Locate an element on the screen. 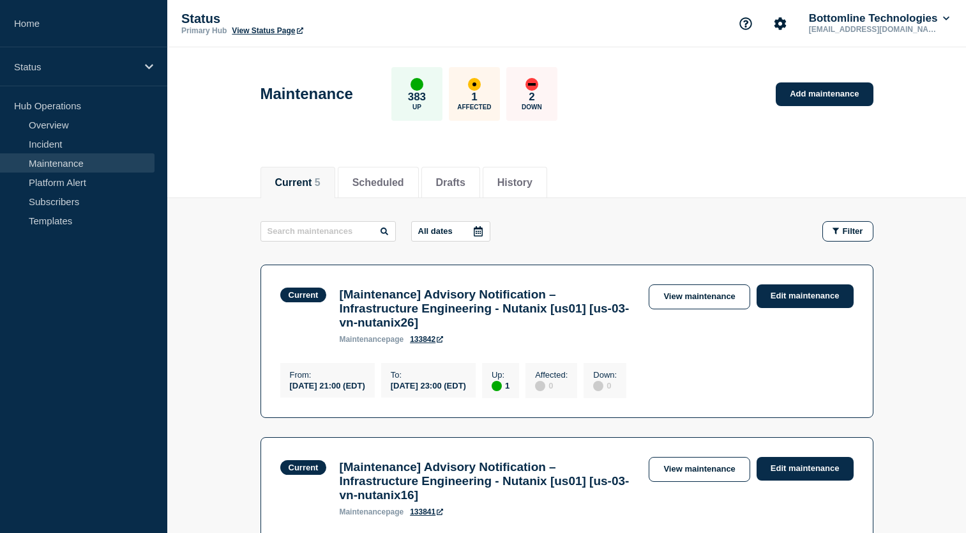 This screenshot has width=966, height=533. p: From : is located at coordinates (328, 374).